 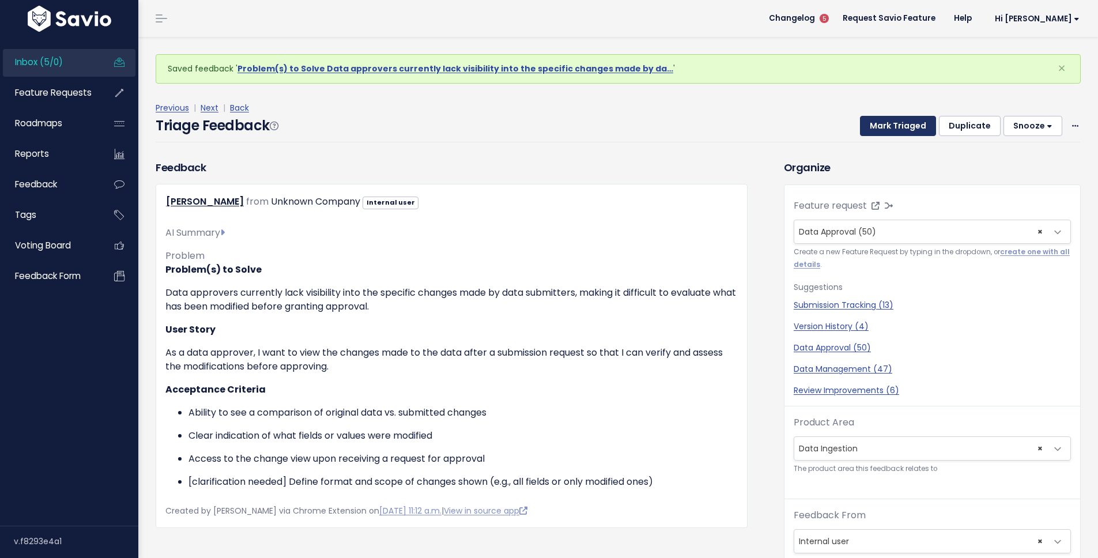 What do you see at coordinates (932, 287) in the screenshot?
I see `p: Suggestions` at bounding box center [932, 287].